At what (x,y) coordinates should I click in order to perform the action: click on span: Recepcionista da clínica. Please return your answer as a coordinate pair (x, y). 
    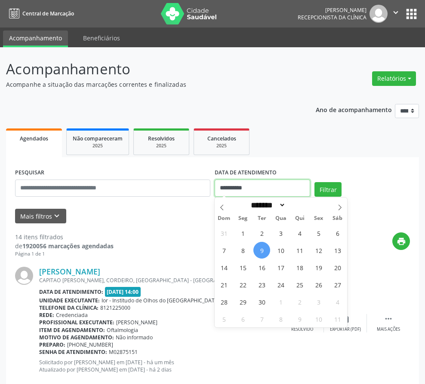
    Looking at the image, I should click on (332, 17).